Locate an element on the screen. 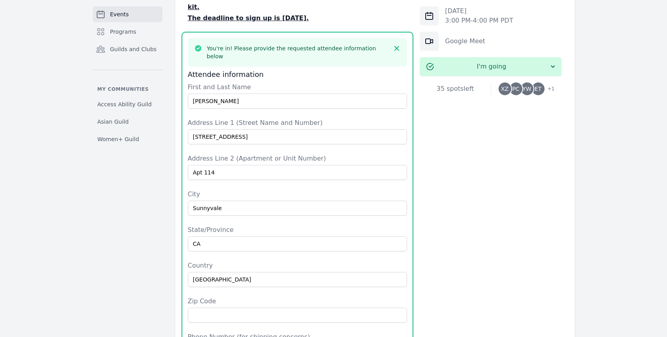  span: Access Ability Guild is located at coordinates (124, 104).